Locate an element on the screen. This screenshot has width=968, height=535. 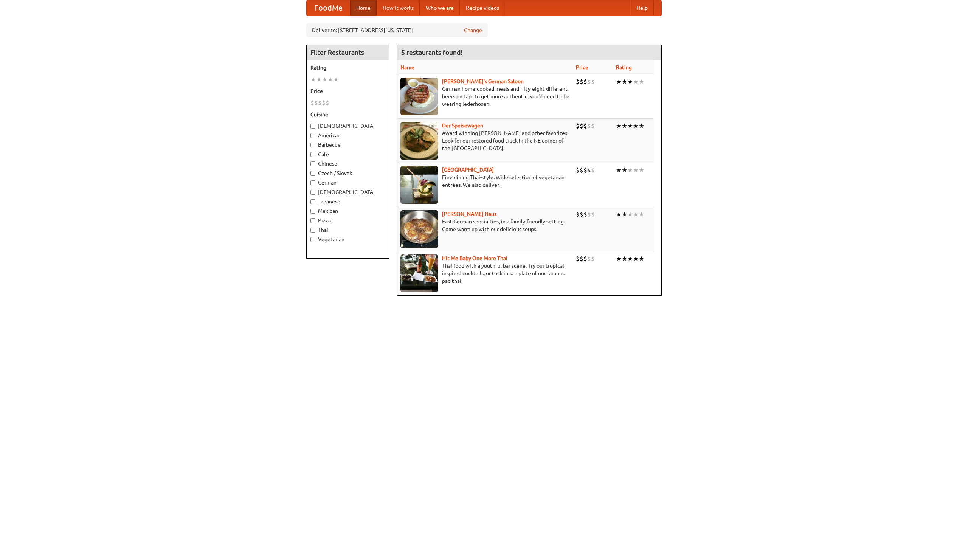
h4: Filter Restaurants is located at coordinates (348, 53).